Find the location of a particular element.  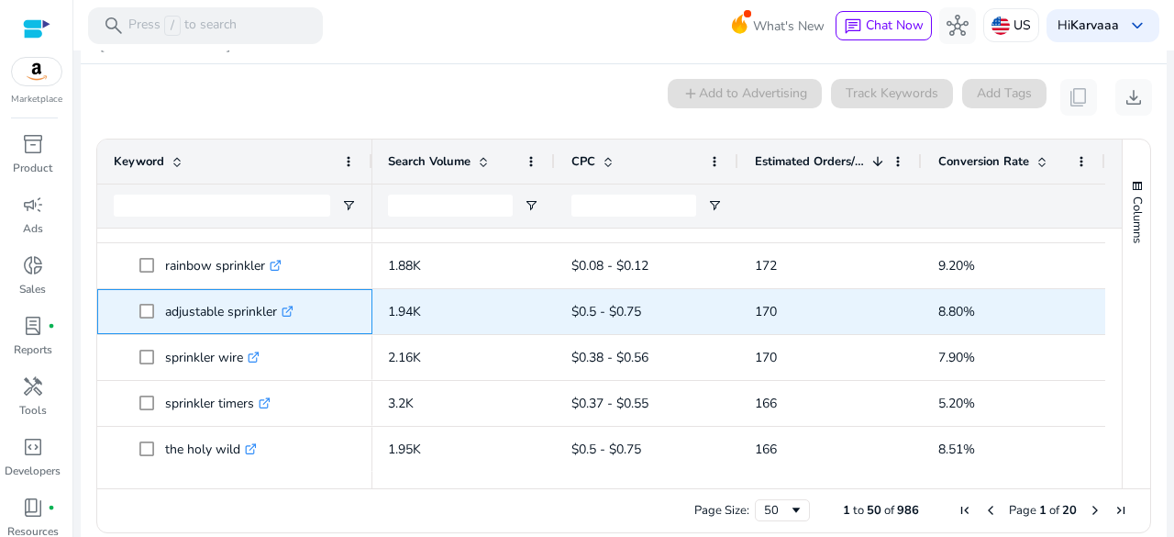

span: chat is located at coordinates (853, 27).